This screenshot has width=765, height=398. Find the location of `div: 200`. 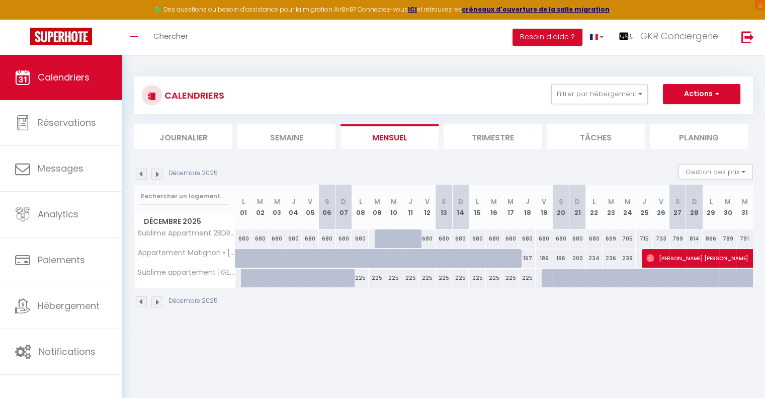

div: 200 is located at coordinates (577, 258).